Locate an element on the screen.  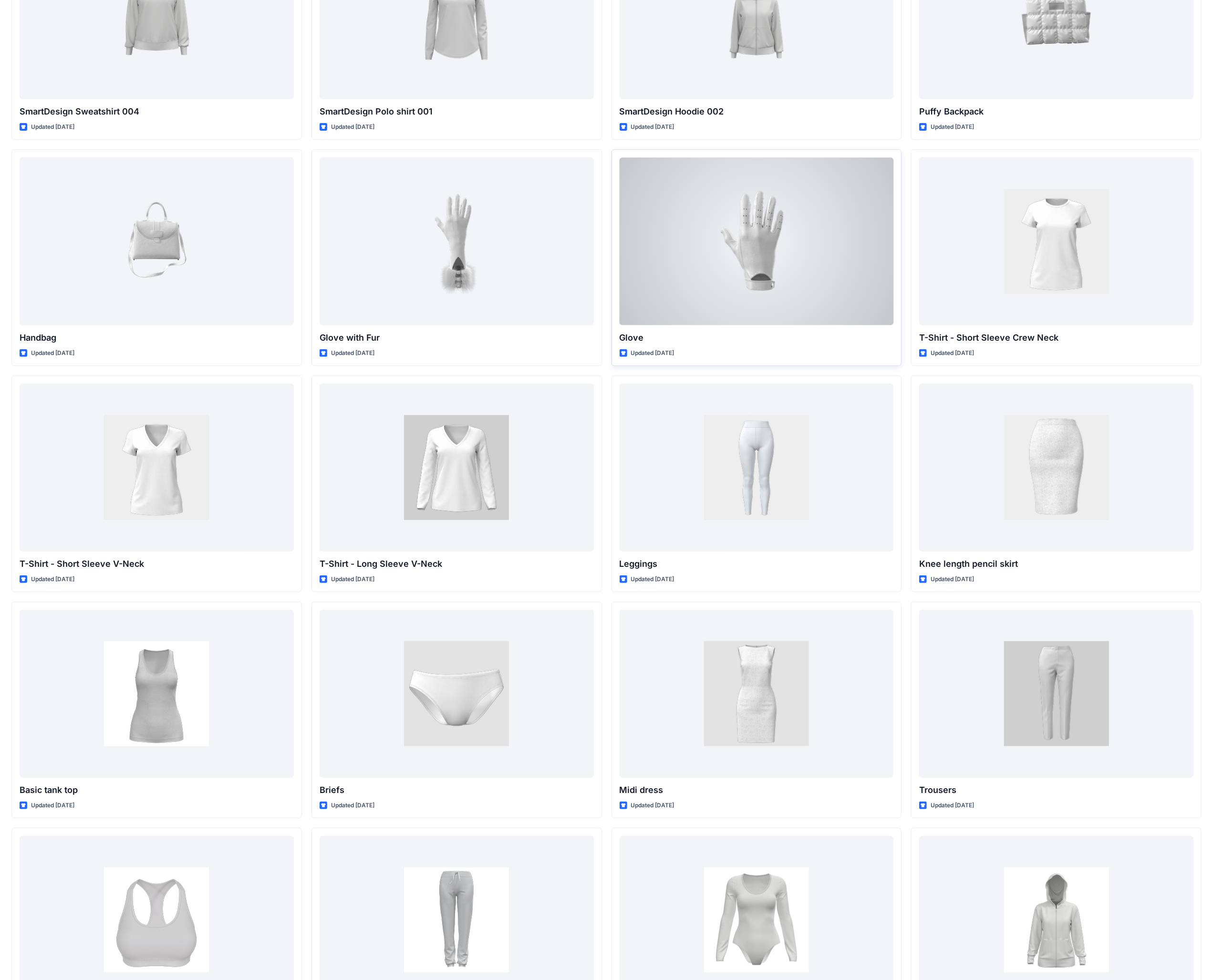
a: T-Shirt - Short Sleeve V-Neck is located at coordinates (156, 467).